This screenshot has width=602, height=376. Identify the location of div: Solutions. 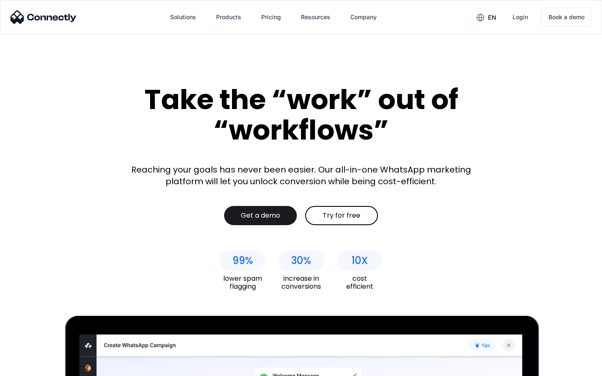
(183, 17).